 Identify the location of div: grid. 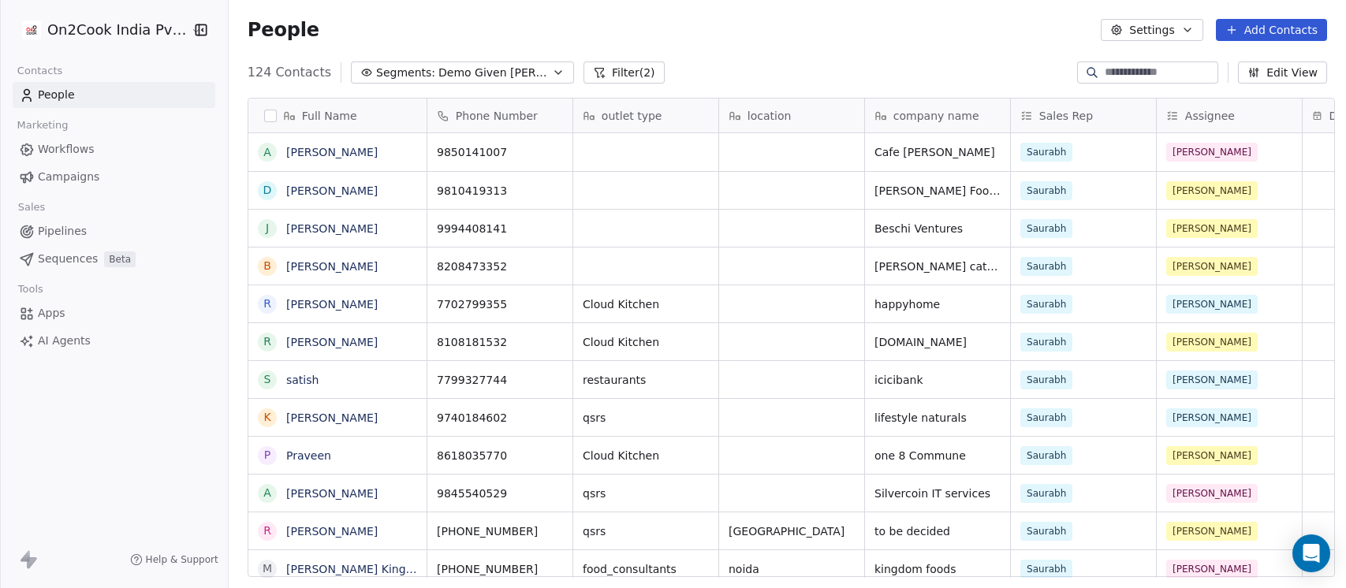
(337, 356).